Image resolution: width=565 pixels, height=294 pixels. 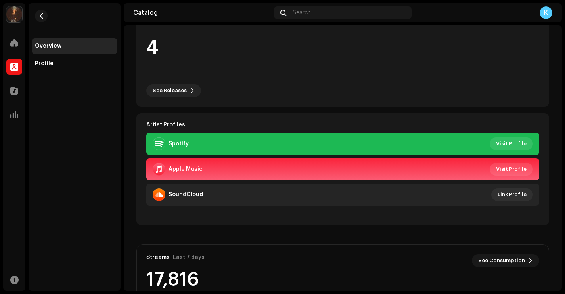 What do you see at coordinates (512, 194) in the screenshot?
I see `span: Link Profile` at bounding box center [512, 194].